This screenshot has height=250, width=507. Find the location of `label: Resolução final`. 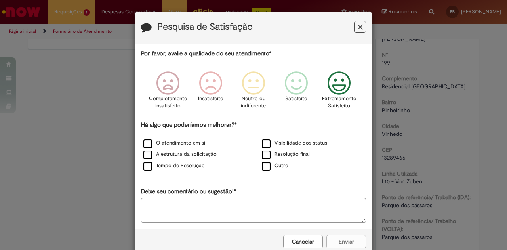

label: Resolução final is located at coordinates (286, 154).